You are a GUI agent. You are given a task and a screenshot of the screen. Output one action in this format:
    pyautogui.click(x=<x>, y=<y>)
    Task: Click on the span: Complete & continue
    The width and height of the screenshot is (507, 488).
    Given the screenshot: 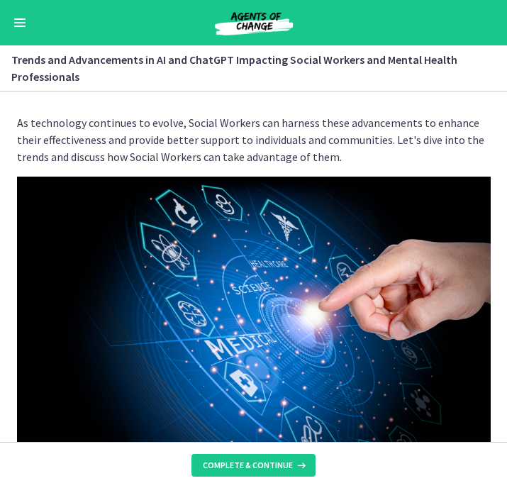 What is the action you would take?
    pyautogui.click(x=248, y=466)
    